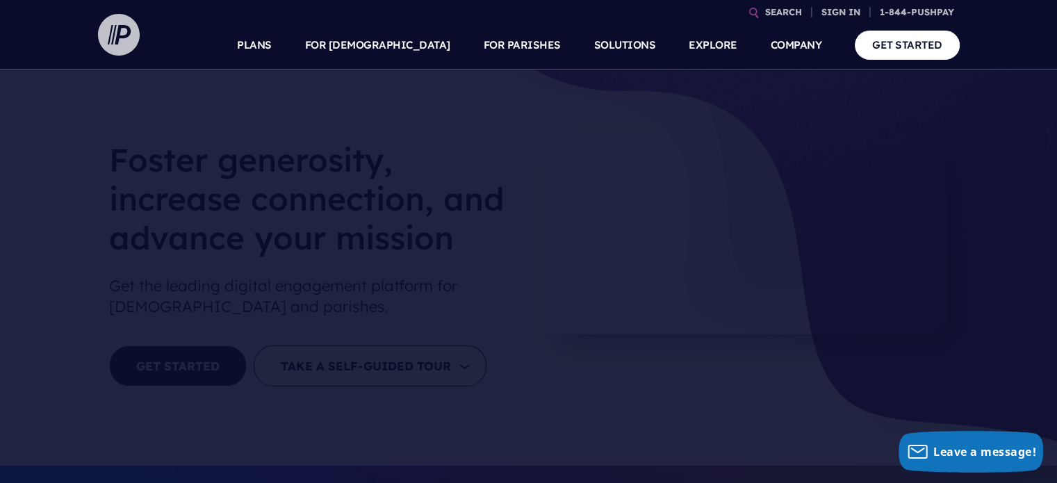 This screenshot has height=483, width=1057. Describe the element at coordinates (625, 45) in the screenshot. I see `a: SOLUTIONS` at that location.